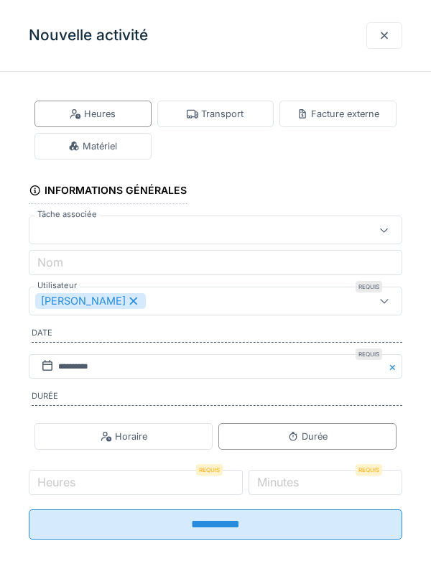  I want to click on button: Close, so click(394, 366).